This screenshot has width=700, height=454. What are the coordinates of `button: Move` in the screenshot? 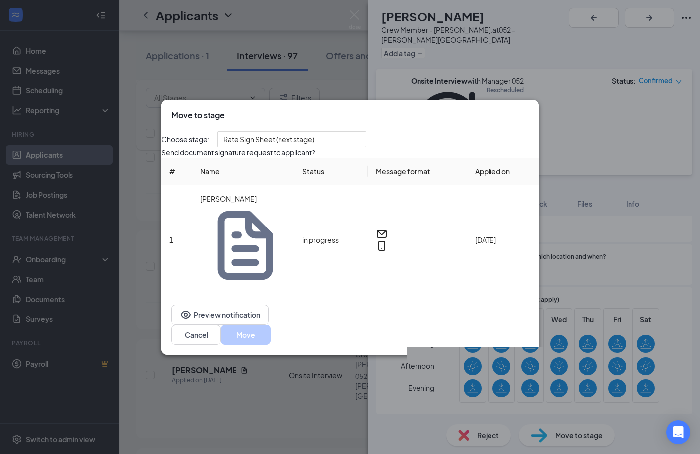 It's located at (246, 334).